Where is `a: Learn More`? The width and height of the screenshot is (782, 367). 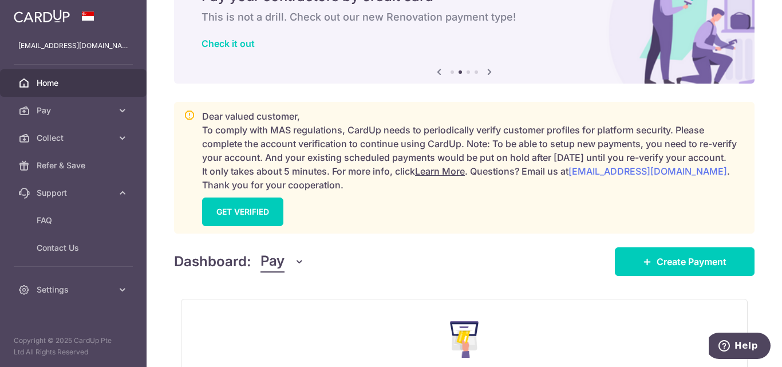
a: Learn More is located at coordinates (440, 171).